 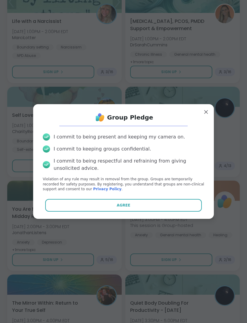 What do you see at coordinates (130, 117) in the screenshot?
I see `h1: Group Pledge` at bounding box center [130, 117].